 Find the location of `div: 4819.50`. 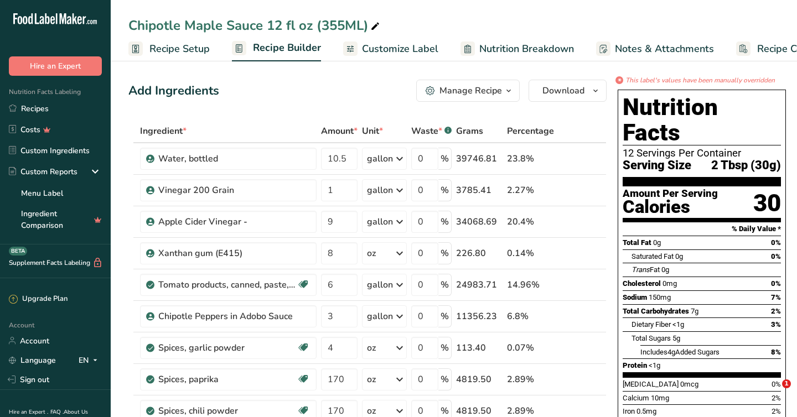

div: 4819.50 is located at coordinates (479, 380).